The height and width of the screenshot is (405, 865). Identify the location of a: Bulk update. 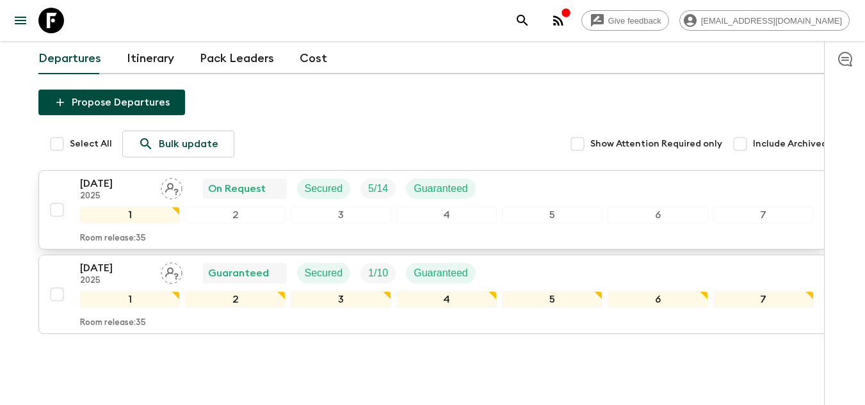
(178, 144).